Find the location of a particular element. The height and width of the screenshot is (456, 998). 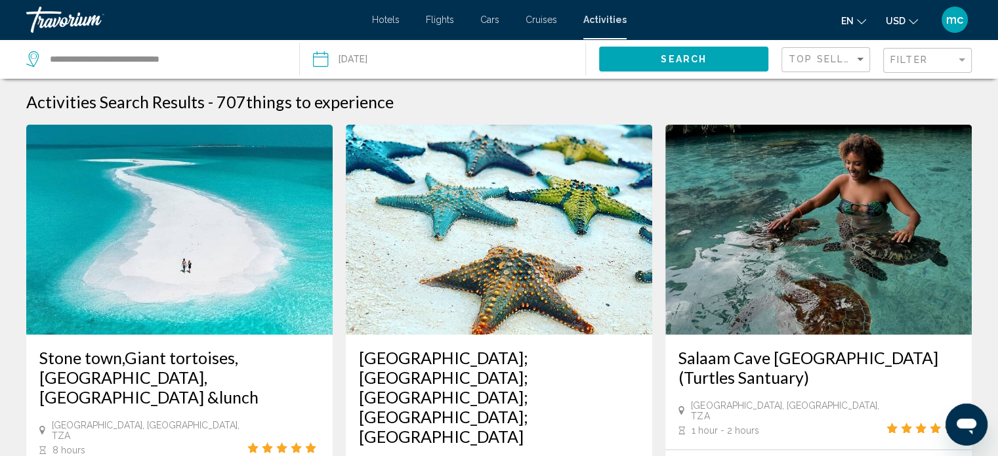

span: Cruises is located at coordinates (541, 20).